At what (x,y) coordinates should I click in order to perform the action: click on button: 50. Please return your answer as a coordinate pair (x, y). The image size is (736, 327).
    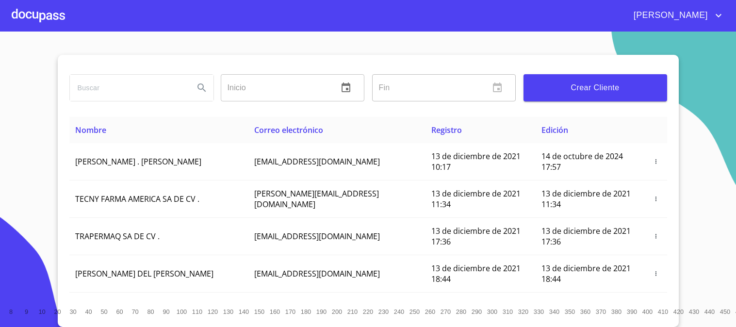
    Looking at the image, I should click on (104, 312).